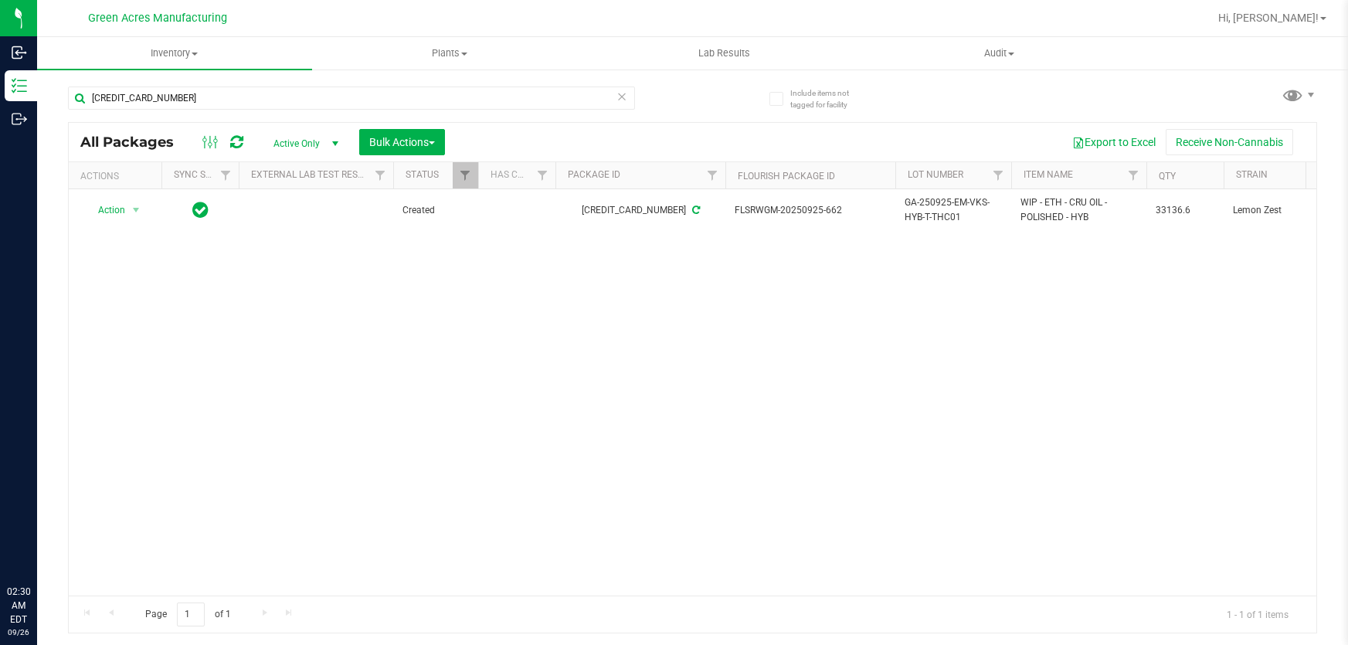 This screenshot has height=645, width=1348. Describe the element at coordinates (999, 53) in the screenshot. I see `a: Audit` at that location.